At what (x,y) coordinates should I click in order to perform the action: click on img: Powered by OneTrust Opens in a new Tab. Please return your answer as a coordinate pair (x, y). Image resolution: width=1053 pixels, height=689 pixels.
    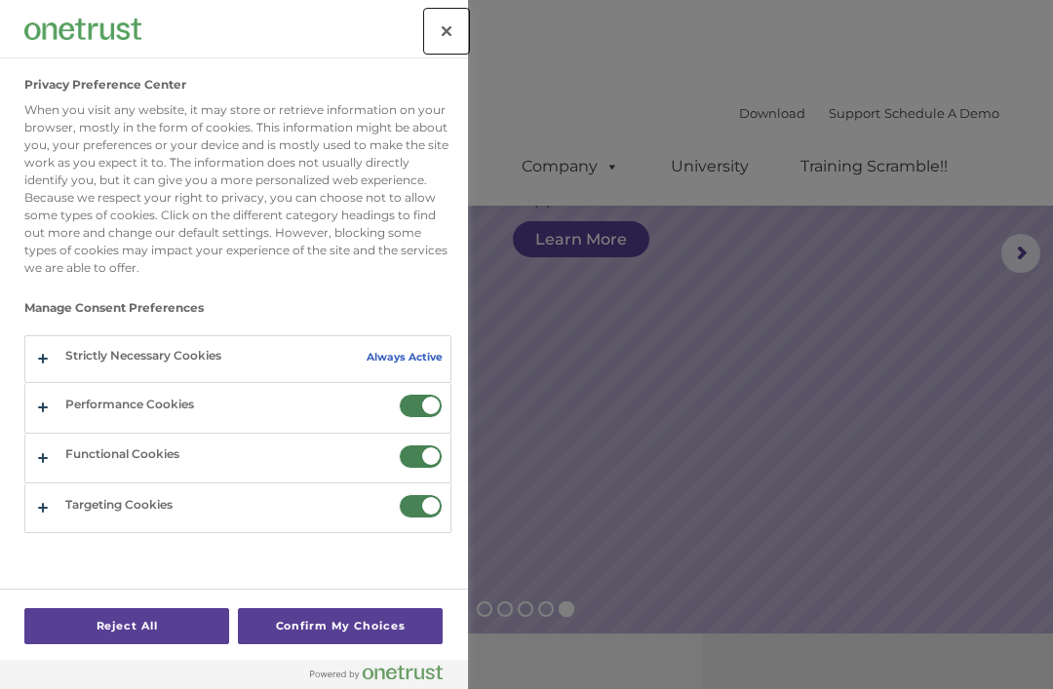
    Looking at the image, I should click on (376, 673).